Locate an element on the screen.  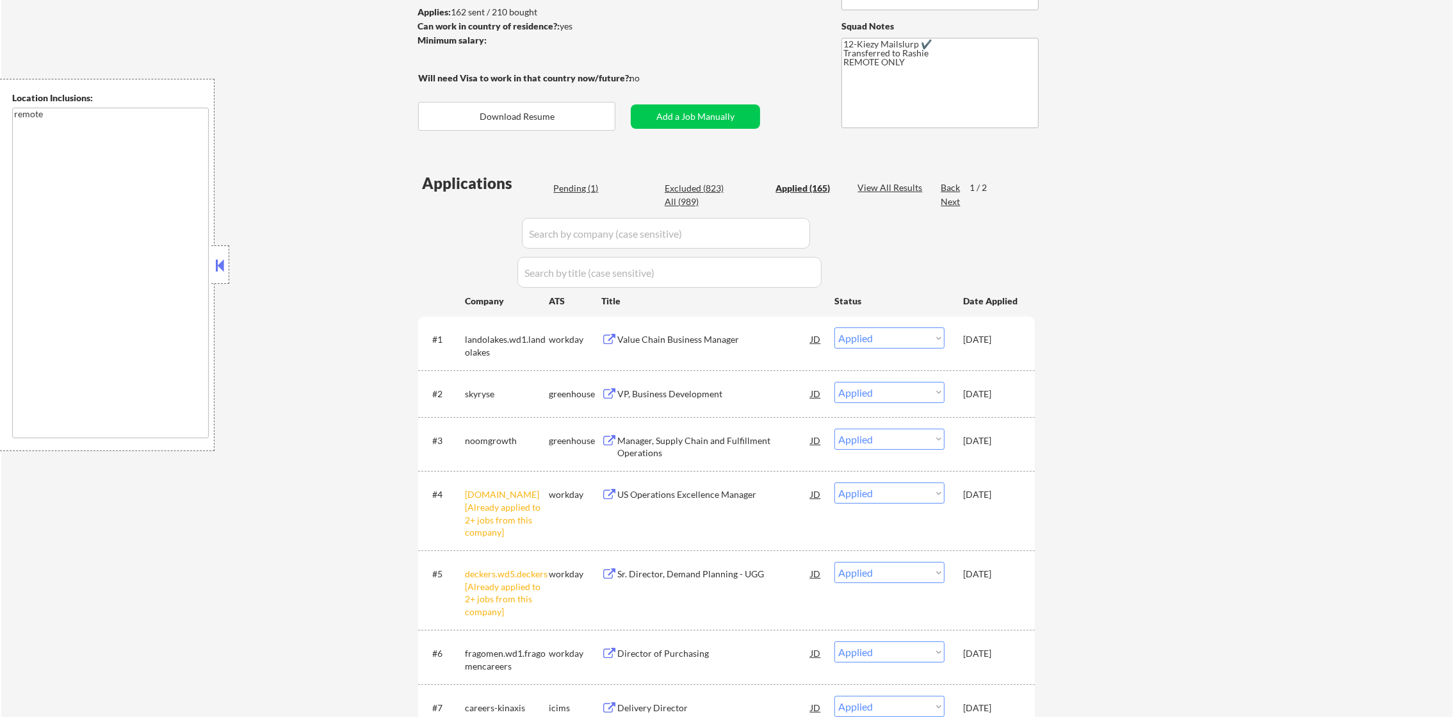
div: Location Inclusions: is located at coordinates (111, 98).